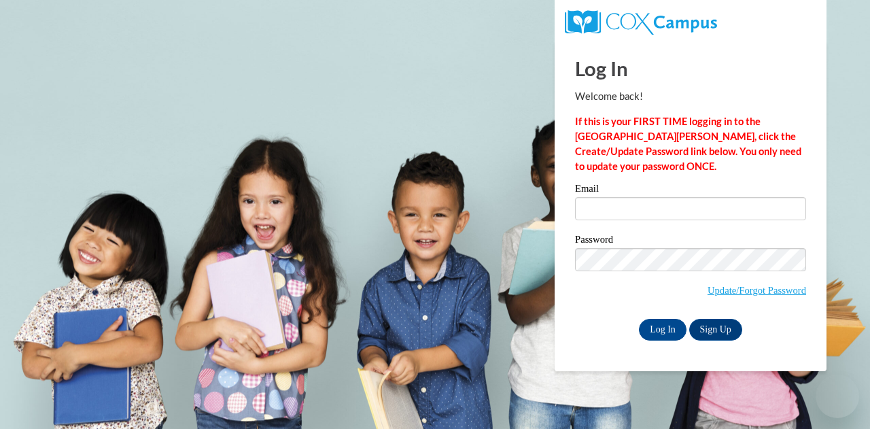 Image resolution: width=870 pixels, height=429 pixels. What do you see at coordinates (756, 290) in the screenshot?
I see `a: Update/Forgot Password` at bounding box center [756, 290].